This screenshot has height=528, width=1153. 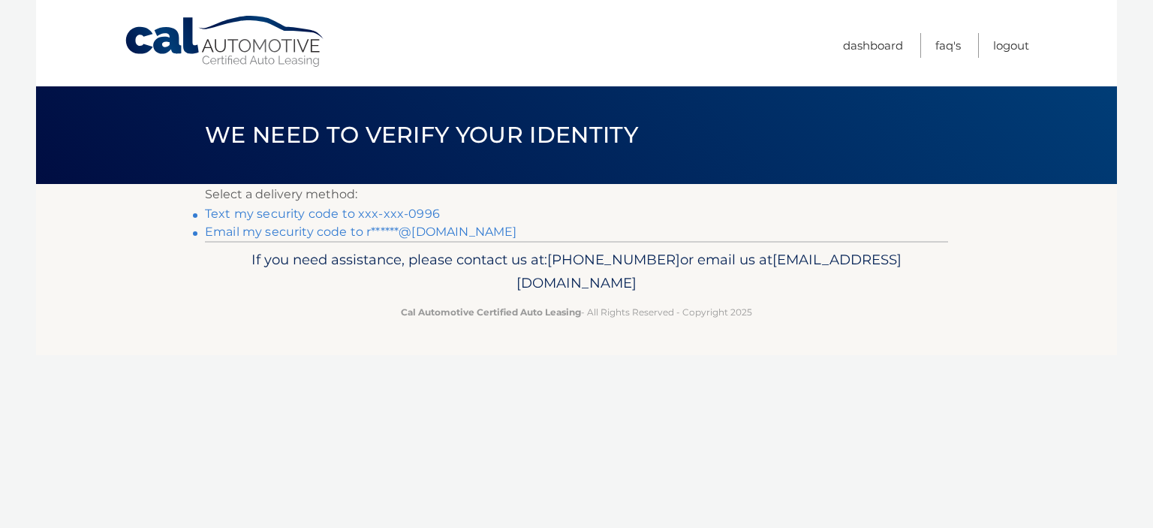 What do you see at coordinates (576, 311) in the screenshot?
I see `p: - All Rights Reserved - Copyright 2025` at bounding box center [576, 311].